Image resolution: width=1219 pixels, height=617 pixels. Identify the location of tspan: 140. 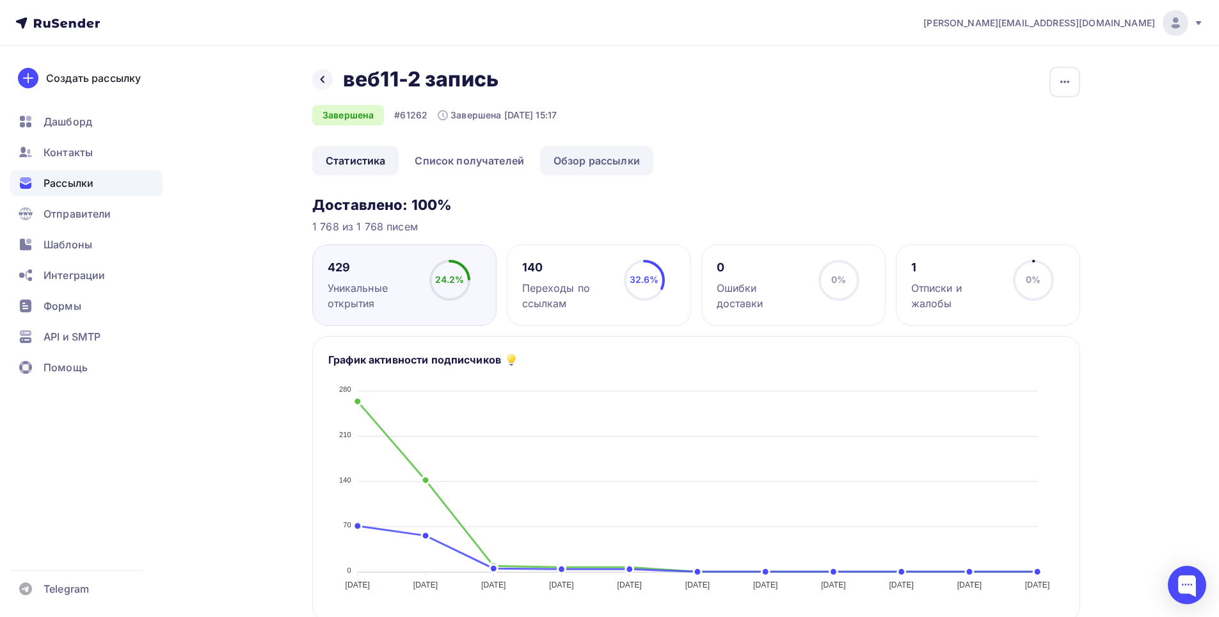
(345, 480).